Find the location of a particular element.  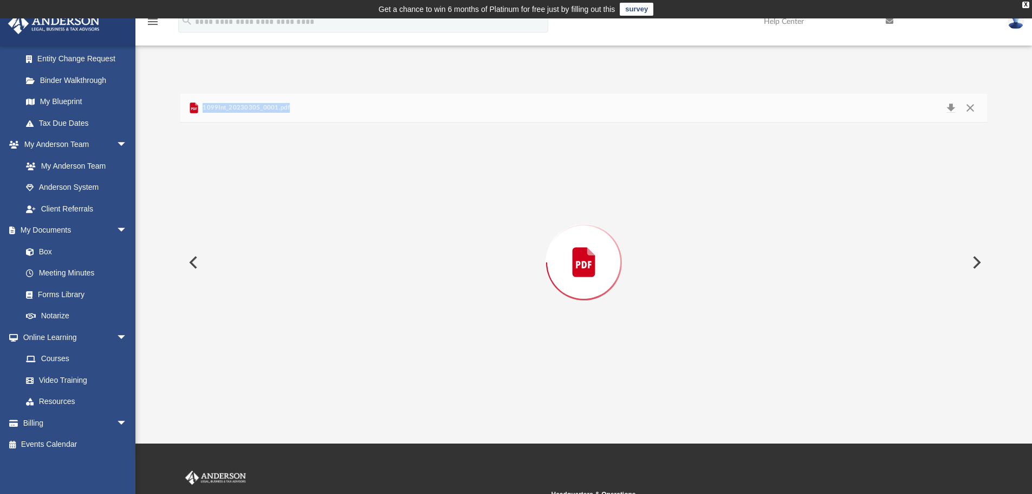

a: My Anderson Team is located at coordinates (74, 166).